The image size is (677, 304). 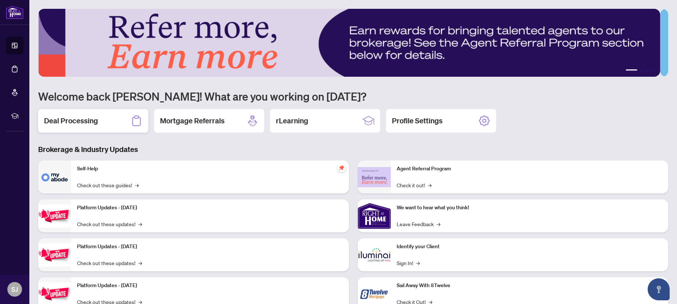 What do you see at coordinates (660, 71) in the screenshot?
I see `button: 5` at bounding box center [660, 71].